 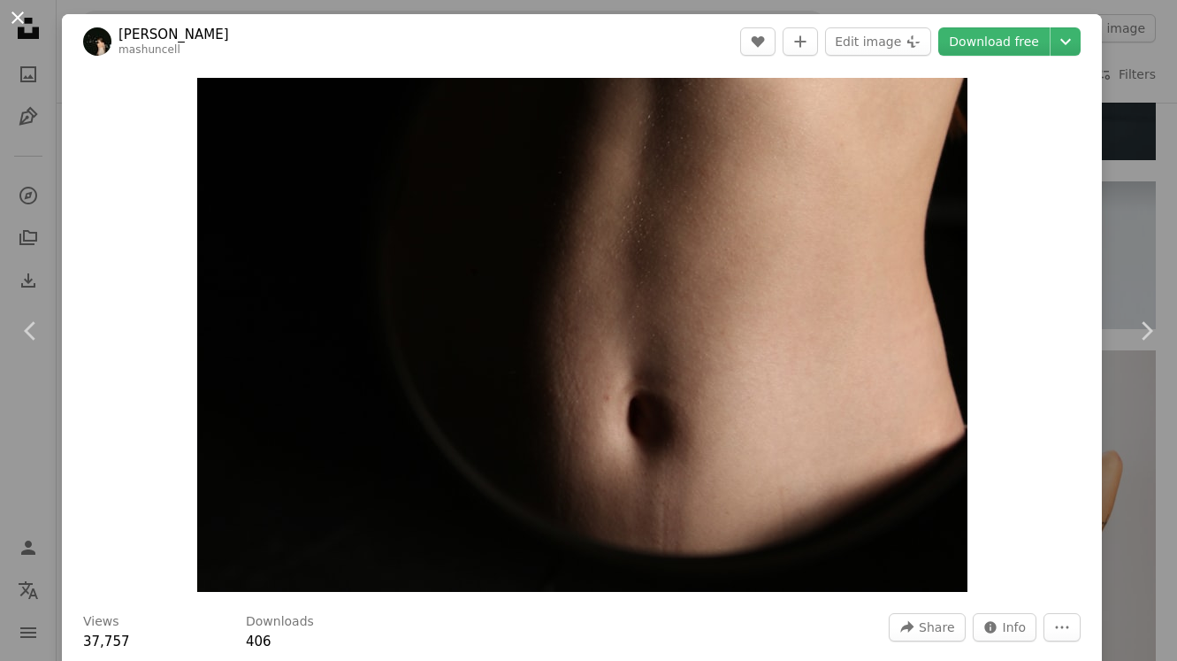 I want to click on a: Go to Mariia Horobets's profile, so click(x=97, y=42).